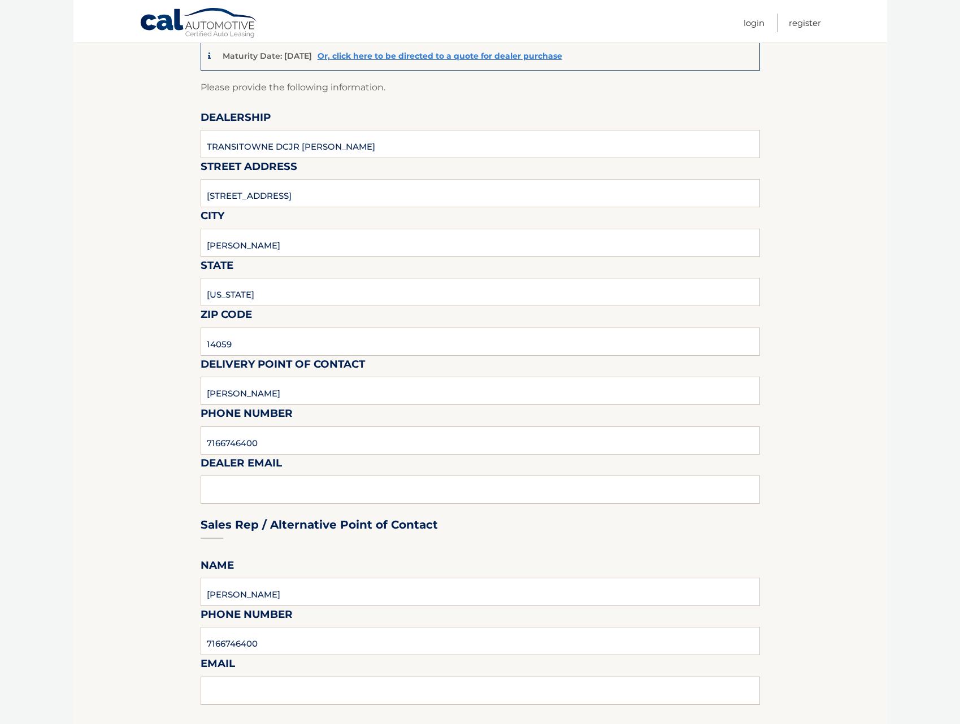 This screenshot has width=960, height=724. Describe the element at coordinates (480, 88) in the screenshot. I see `p: Please provide the following information.` at that location.